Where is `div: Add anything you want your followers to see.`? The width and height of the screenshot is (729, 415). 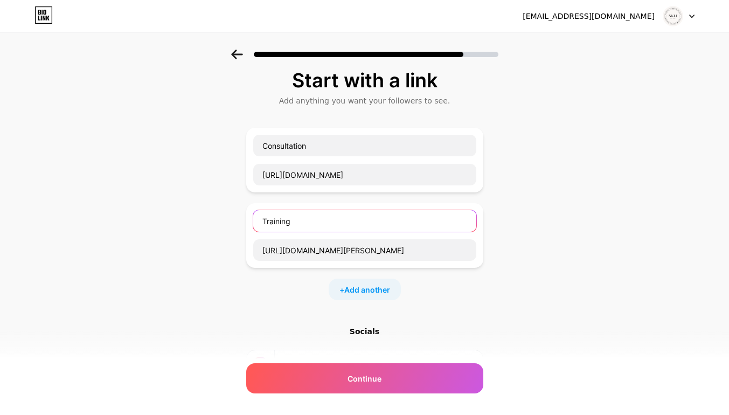 div: Add anything you want your followers to see. is located at coordinates (365, 101).